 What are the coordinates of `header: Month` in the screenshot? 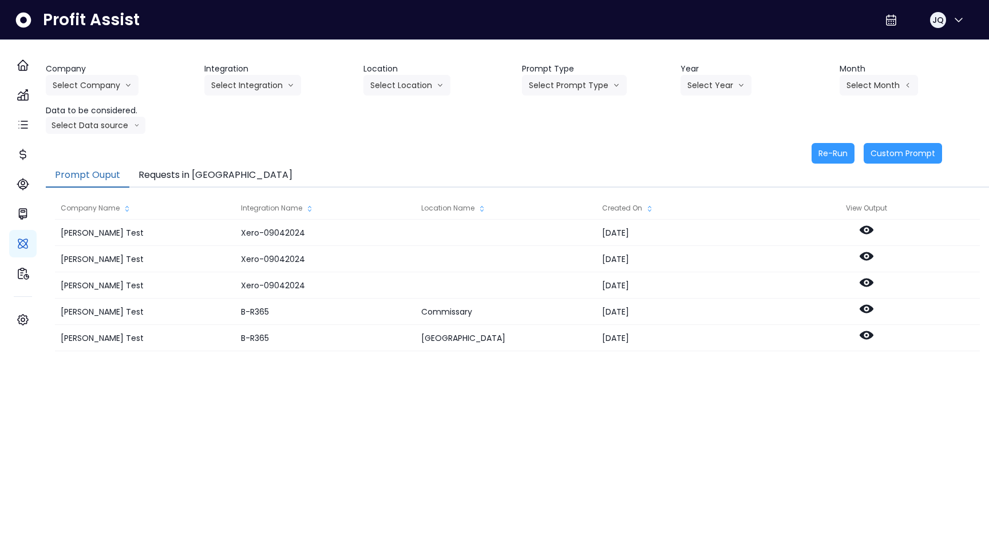 It's located at (914, 69).